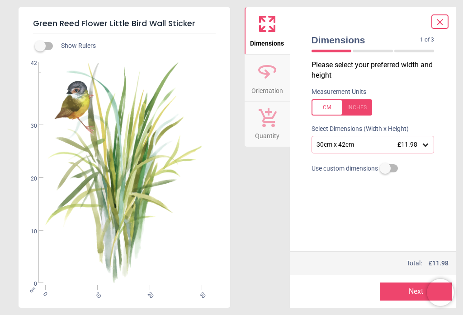 The width and height of the screenshot is (463, 315). I want to click on span: 1 of 3, so click(426, 40).